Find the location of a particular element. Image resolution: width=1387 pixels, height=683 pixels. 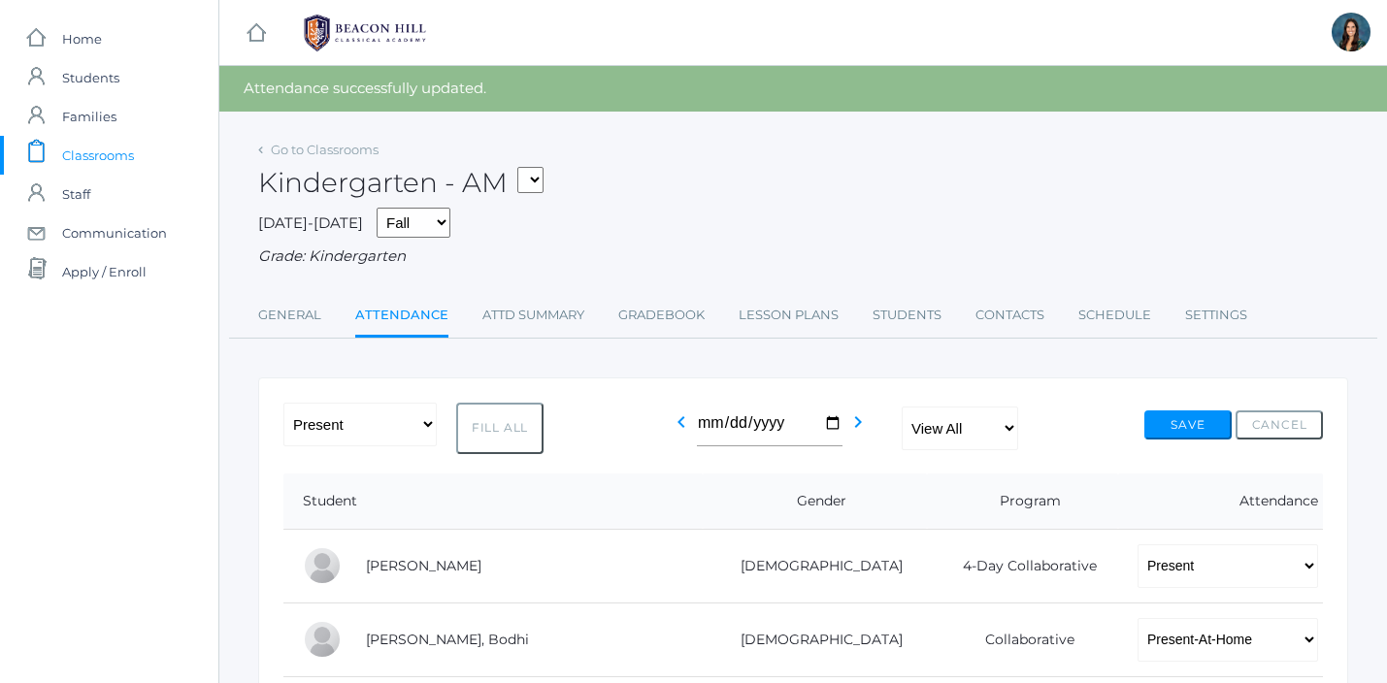

h2: Kindergarten - AM is located at coordinates (401, 183).